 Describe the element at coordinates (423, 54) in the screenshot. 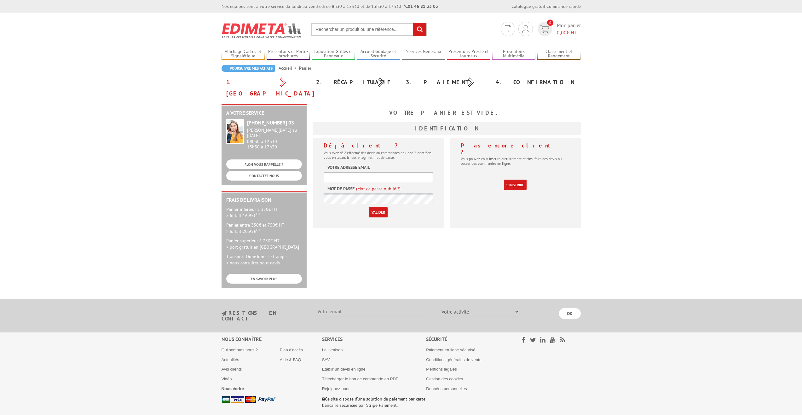

I see `a: Services Généraux` at that location.